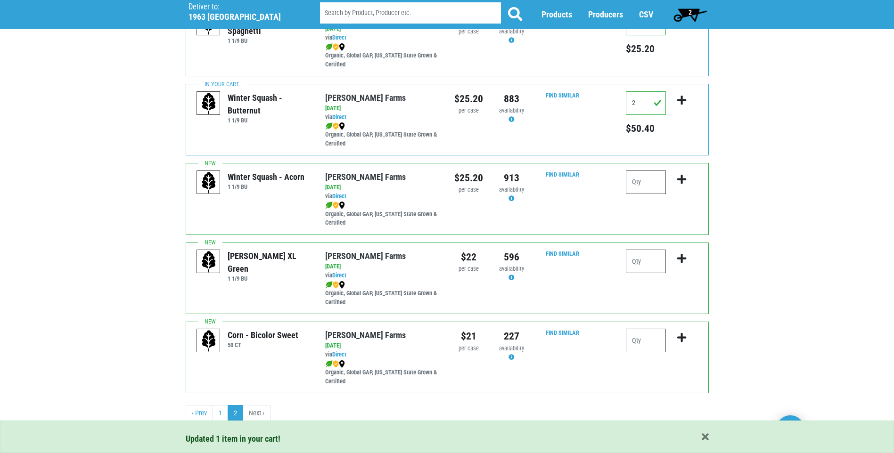 Image resolution: width=894 pixels, height=453 pixels. I want to click on div: $22, so click(469, 257).